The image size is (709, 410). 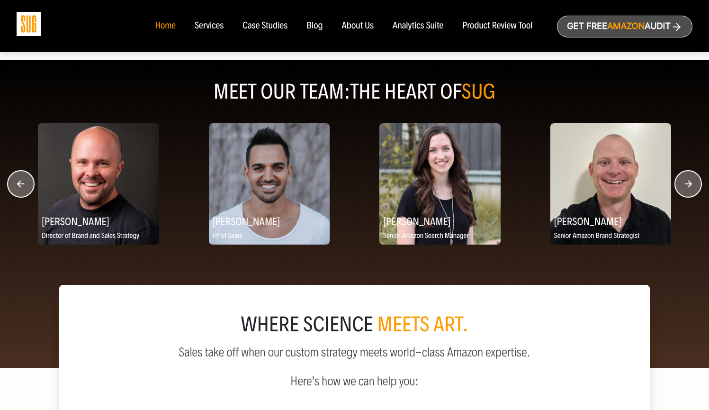 I want to click on a: Case Studies, so click(x=265, y=26).